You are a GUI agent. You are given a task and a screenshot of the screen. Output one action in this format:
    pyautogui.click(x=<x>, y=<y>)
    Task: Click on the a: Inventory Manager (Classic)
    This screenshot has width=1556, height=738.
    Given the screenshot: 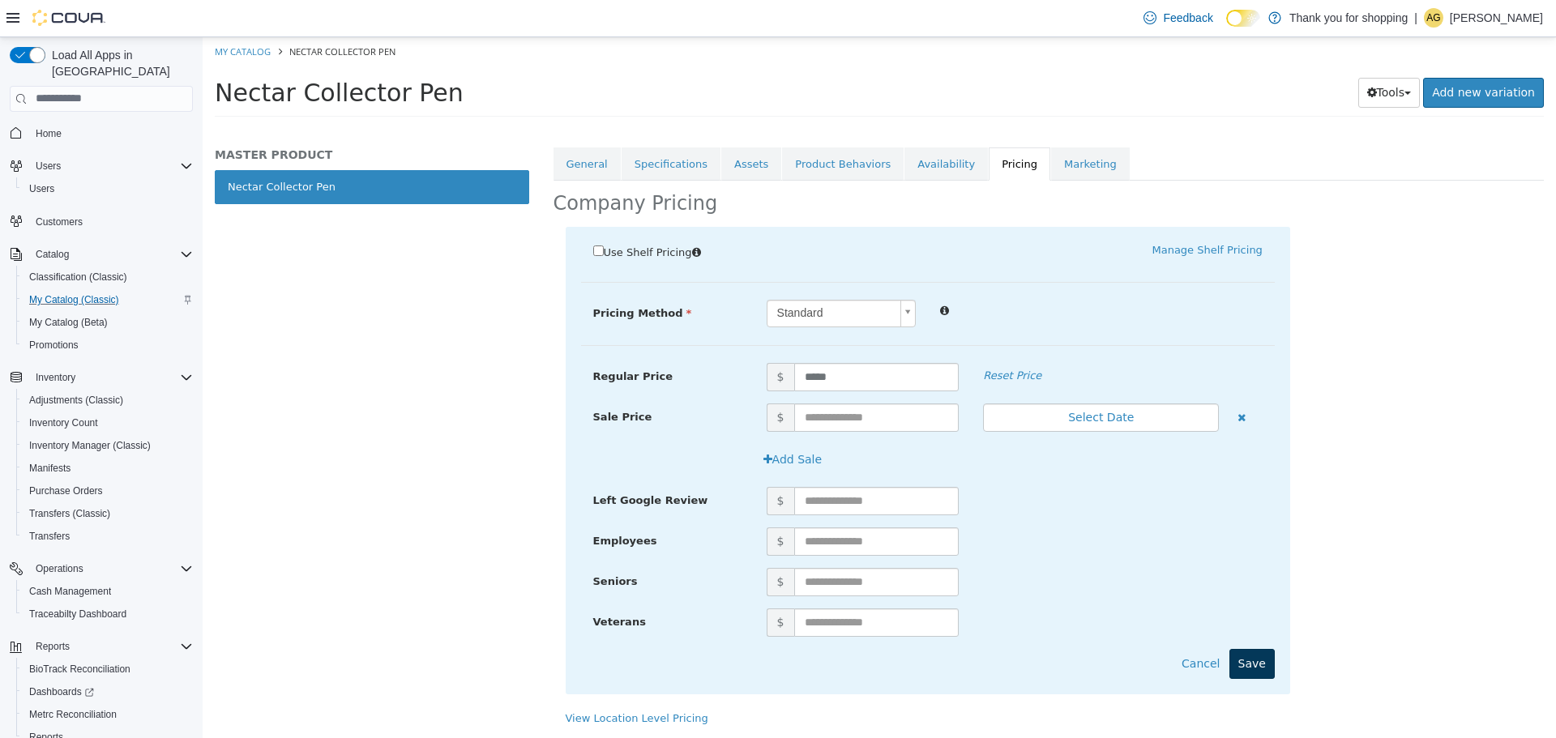 What is the action you would take?
    pyautogui.click(x=90, y=446)
    